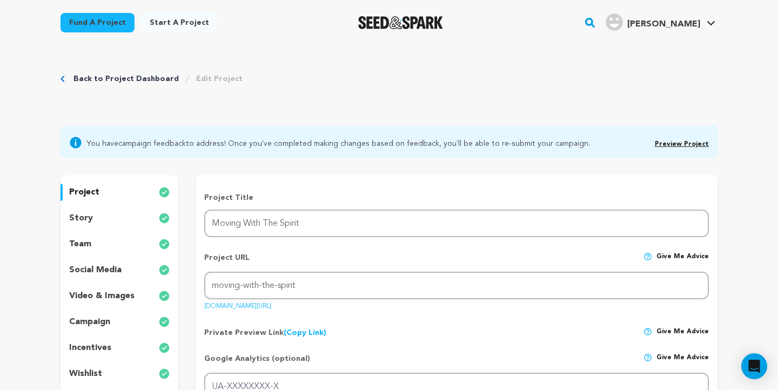 This screenshot has height=390, width=778. What do you see at coordinates (151, 79) in the screenshot?
I see `div: Breadcrumb` at bounding box center [151, 79].